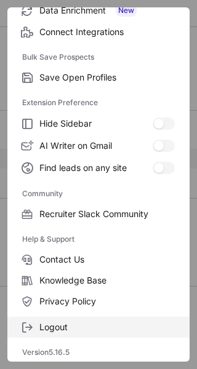 The width and height of the screenshot is (197, 369). I want to click on label: Bulk Save Prospects, so click(98, 57).